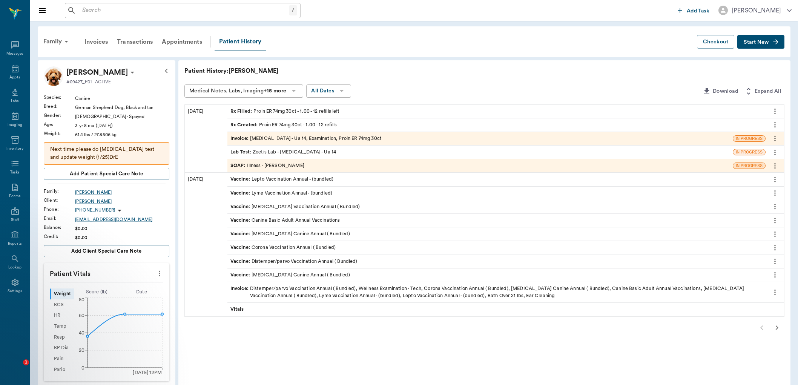 This screenshot has height=385, width=798. Describe the element at coordinates (715, 42) in the screenshot. I see `button: Checkout` at that location.